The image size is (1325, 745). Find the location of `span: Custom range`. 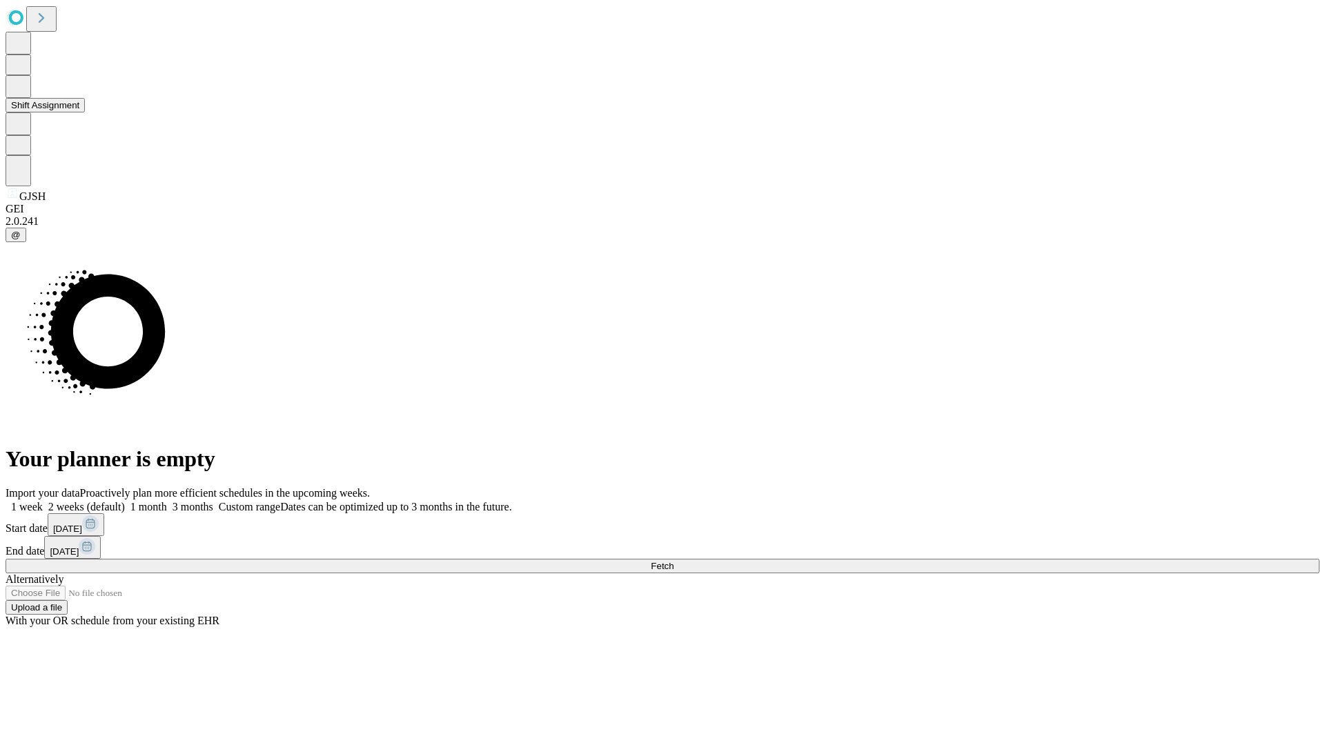

span: Custom range is located at coordinates (249, 507).